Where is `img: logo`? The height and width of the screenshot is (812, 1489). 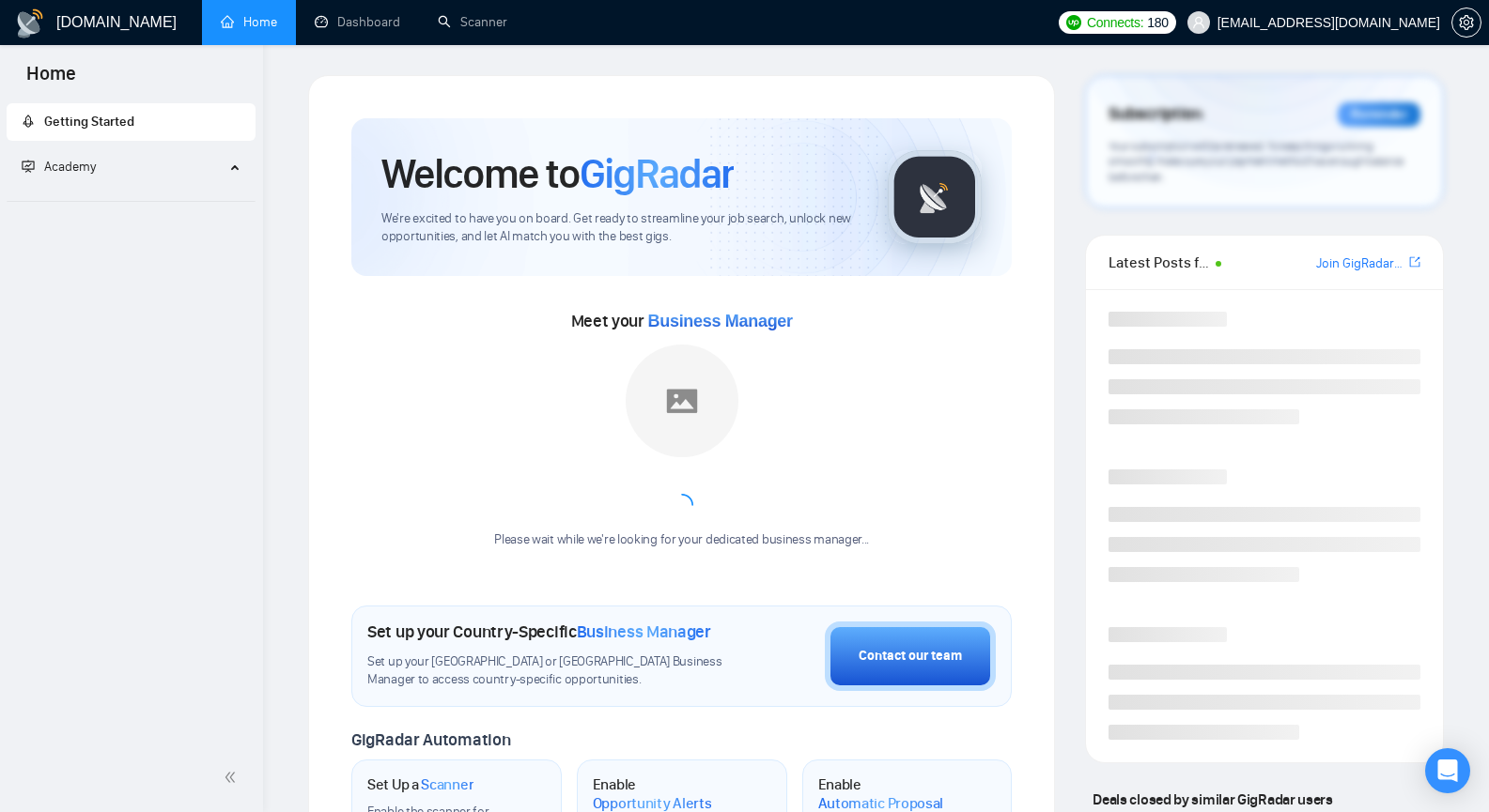
img: logo is located at coordinates (30, 23).